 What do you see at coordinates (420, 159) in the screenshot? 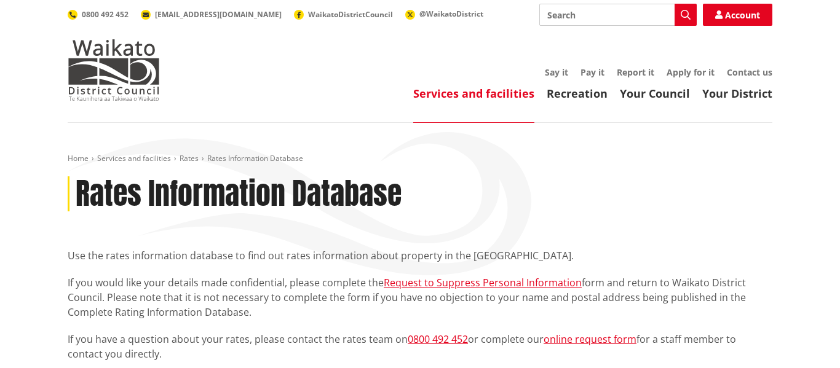
I see `nav: breadcrumb` at bounding box center [420, 159].